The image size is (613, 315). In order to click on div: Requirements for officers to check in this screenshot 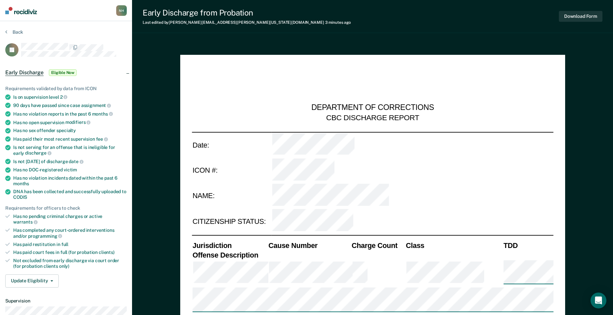, I will do `click(66, 208)`.